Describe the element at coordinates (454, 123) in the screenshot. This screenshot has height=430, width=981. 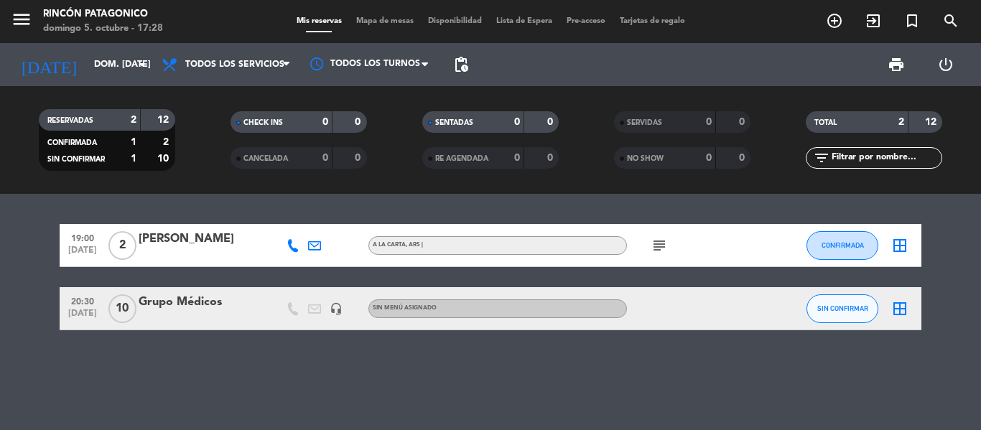
I see `span: SENTADAS` at that location.